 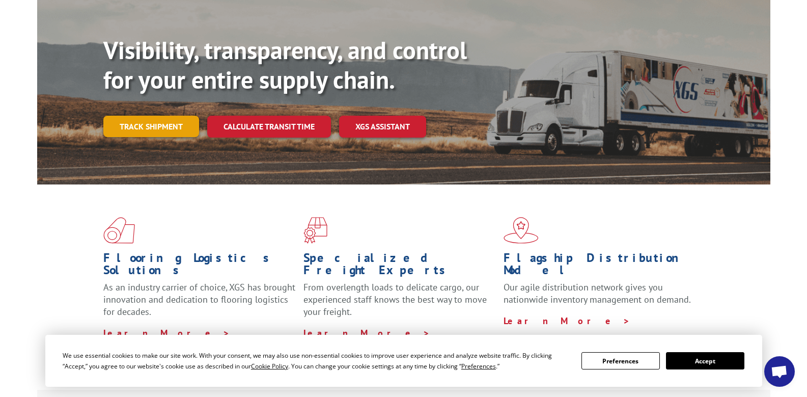 I want to click on div: Cookie Consent Prompt, so click(x=404, y=361).